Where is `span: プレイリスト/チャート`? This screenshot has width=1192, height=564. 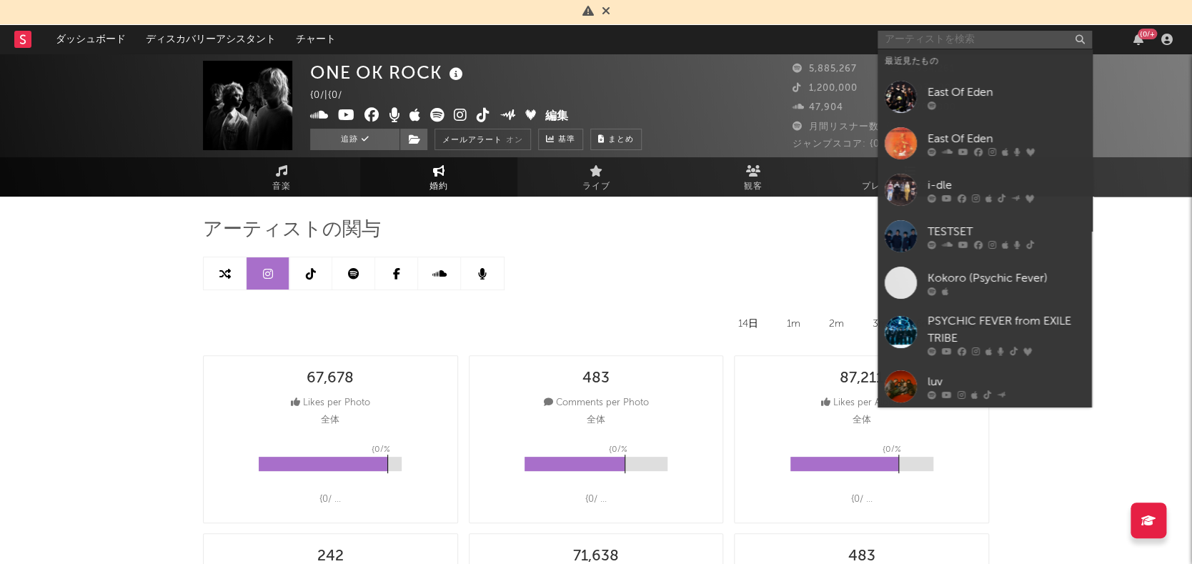
span: プレイリスト/チャート is located at coordinates (911, 187).